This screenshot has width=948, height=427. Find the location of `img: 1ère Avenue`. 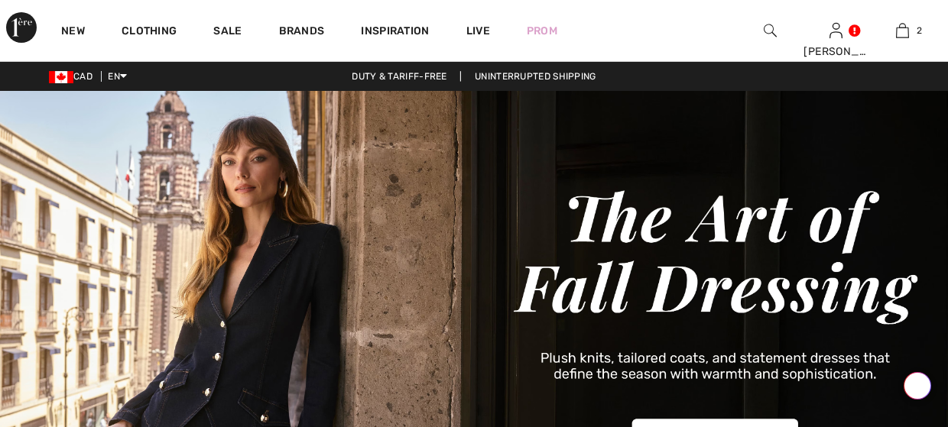

img: 1ère Avenue is located at coordinates (21, 28).